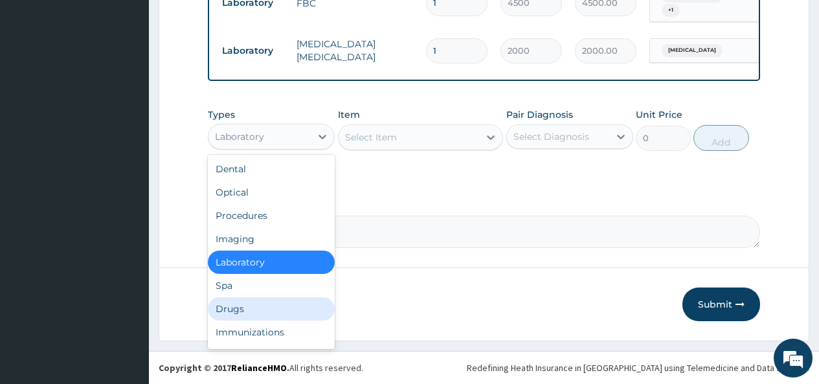 This screenshot has height=384, width=819. Describe the element at coordinates (484, 203) in the screenshot. I see `label: Comment` at that location.